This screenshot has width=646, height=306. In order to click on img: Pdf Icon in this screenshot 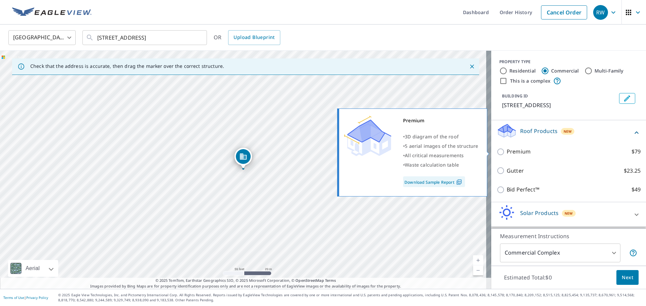, I will do `click(459, 182)`.